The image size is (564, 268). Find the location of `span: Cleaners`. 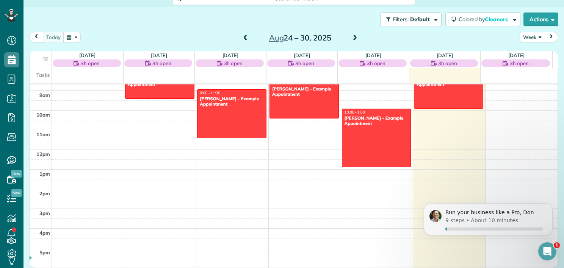

span: Cleaners is located at coordinates (497, 19).